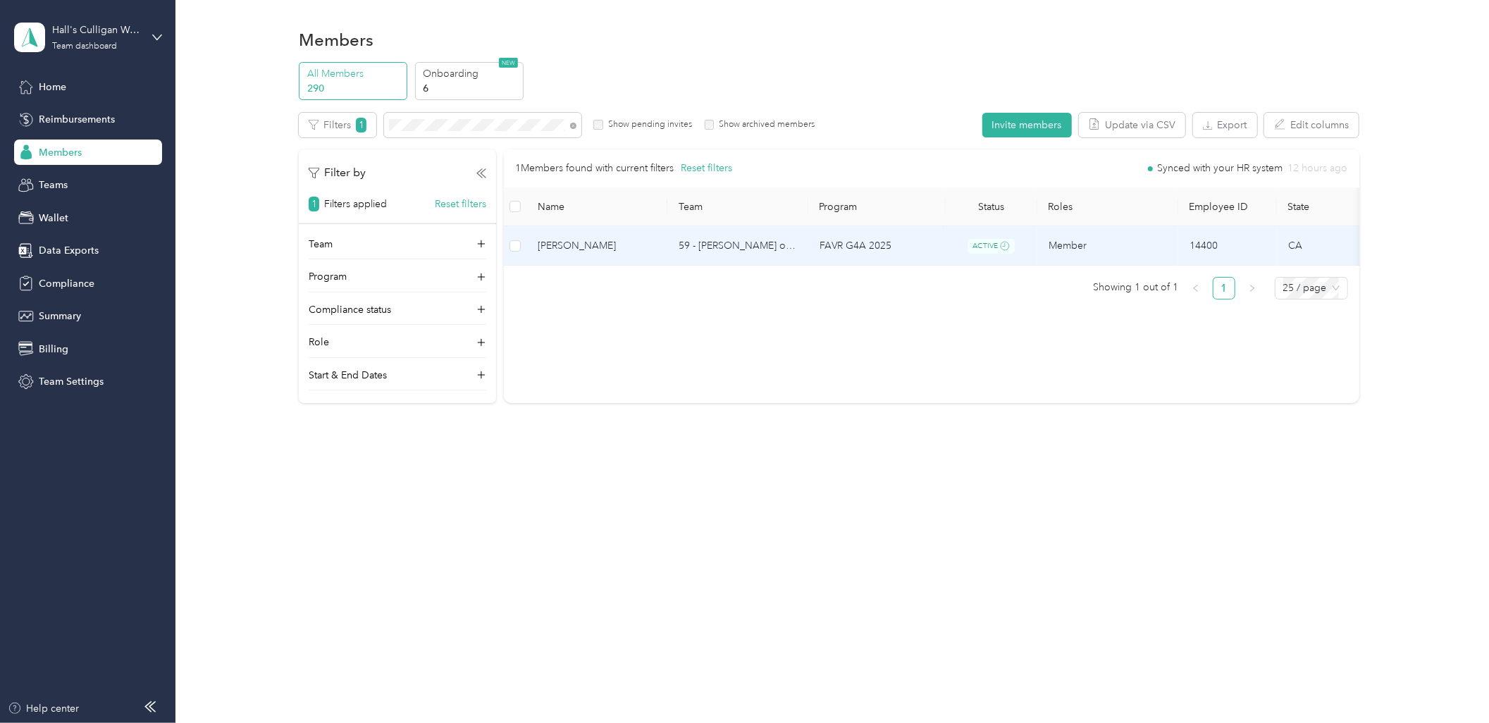  I want to click on td: CA, so click(1326, 246).